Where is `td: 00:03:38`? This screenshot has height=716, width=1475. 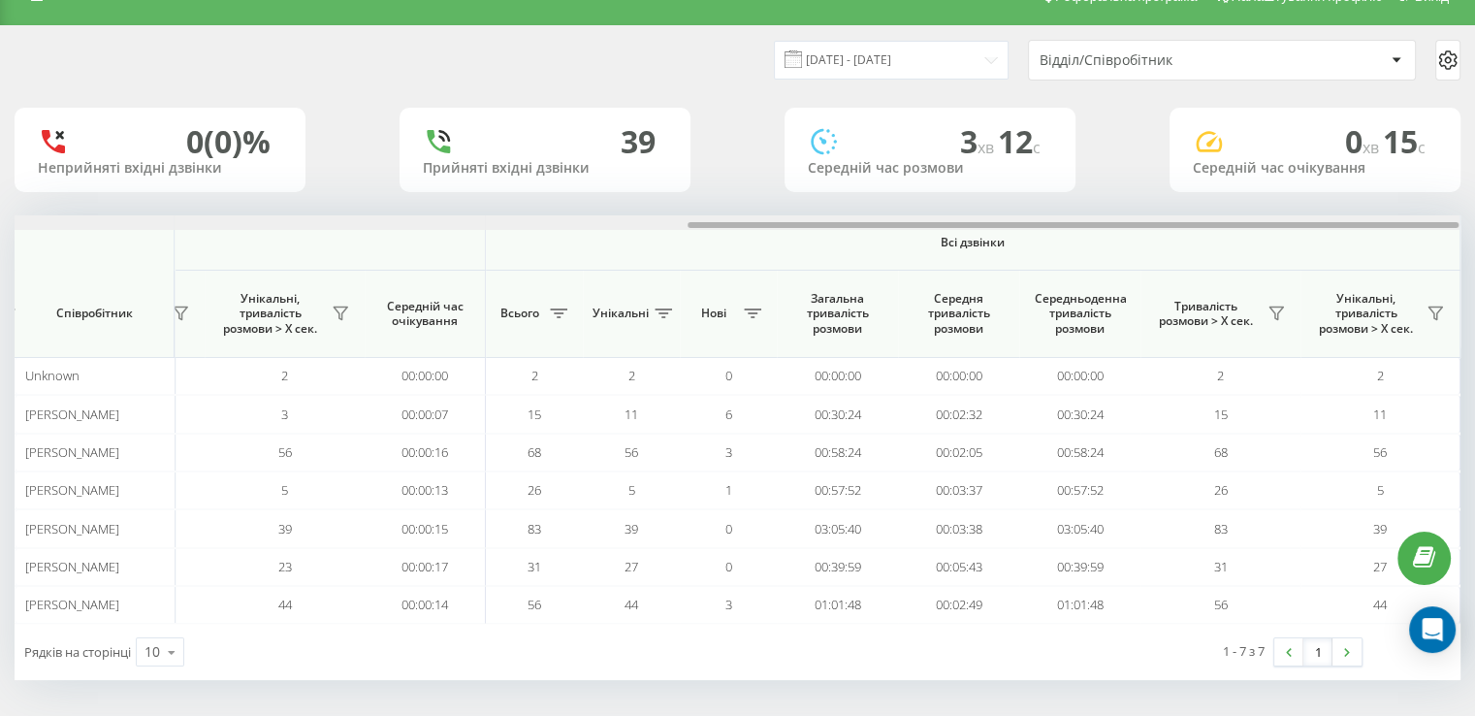 td: 00:03:38 is located at coordinates (958, 528).